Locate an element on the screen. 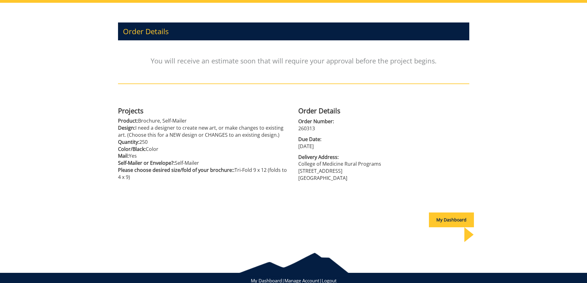  h3: Order Details is located at coordinates (294, 31).